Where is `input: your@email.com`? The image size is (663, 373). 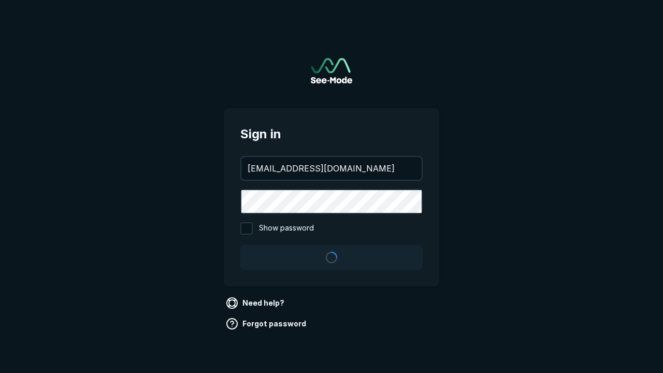
input: your@email.com is located at coordinates (332, 168).